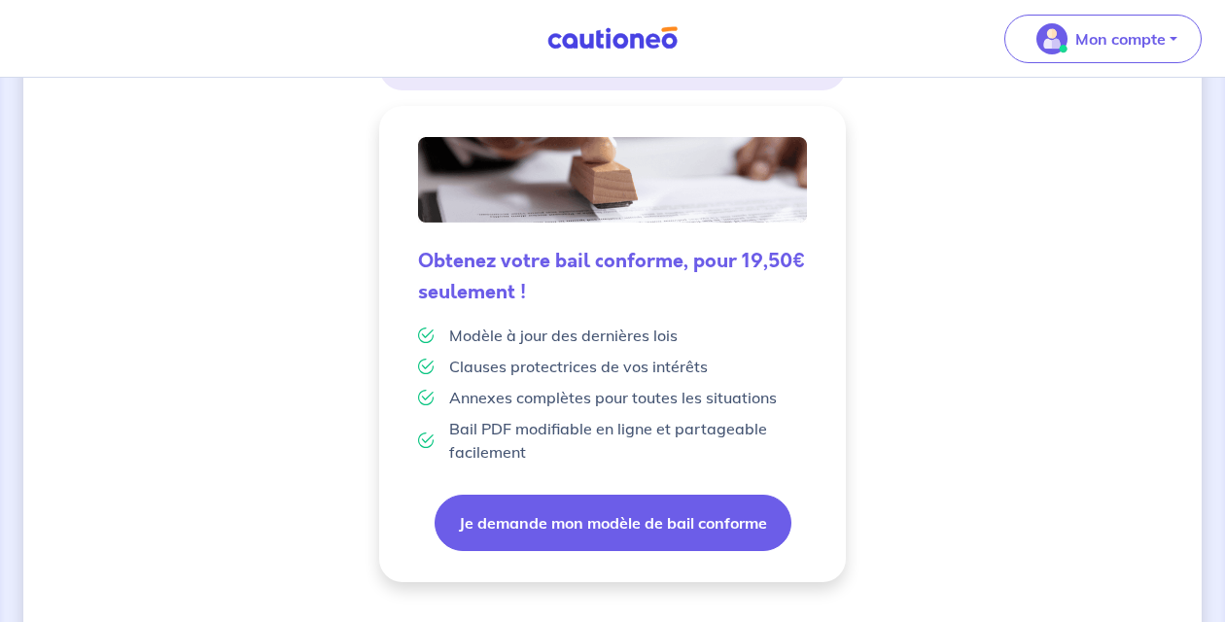  I want to click on img: illu_account_valid_menu.svg, so click(1052, 39).